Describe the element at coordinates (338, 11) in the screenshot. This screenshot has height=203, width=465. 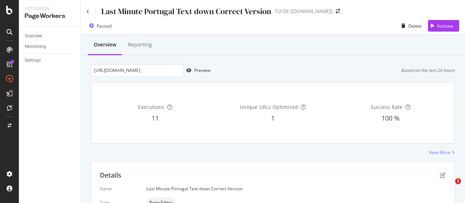
I see `div: arrow-right-arrow-left` at that location.